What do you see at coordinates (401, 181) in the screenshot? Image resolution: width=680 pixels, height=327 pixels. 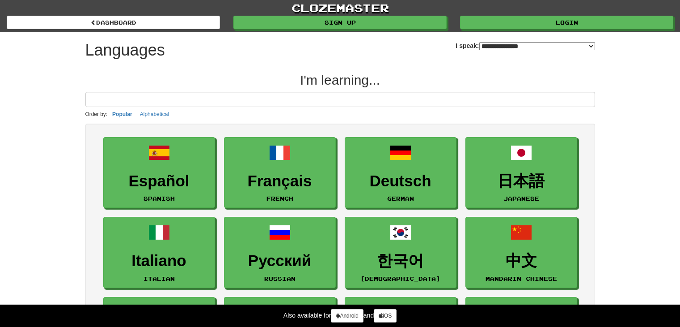 I see `h3: Deutsch` at bounding box center [401, 181].